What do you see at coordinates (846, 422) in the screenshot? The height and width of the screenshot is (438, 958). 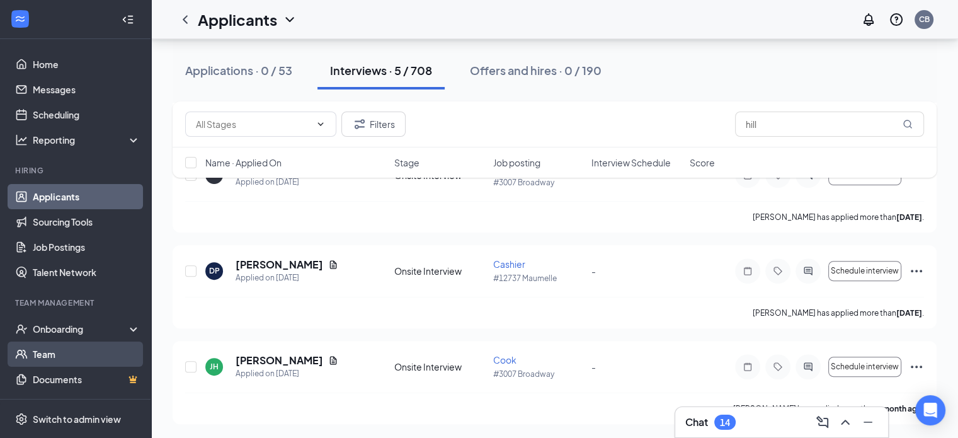 I see `svg: ChevronUp` at bounding box center [846, 422].